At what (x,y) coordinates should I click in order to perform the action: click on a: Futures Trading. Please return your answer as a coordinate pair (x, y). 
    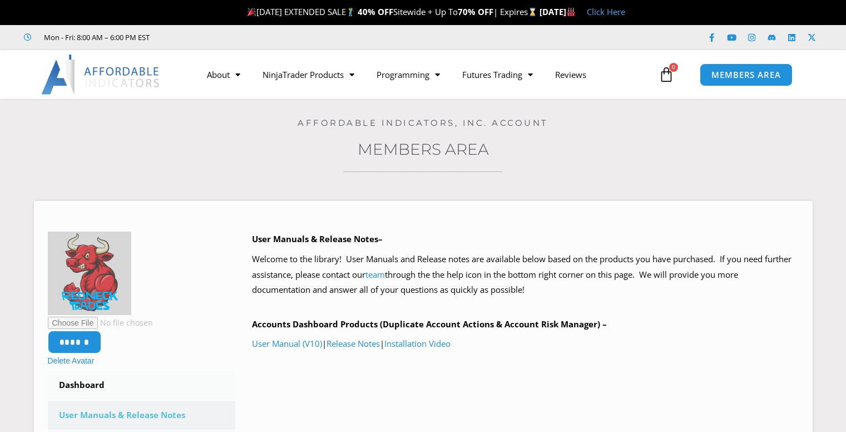
    Looking at the image, I should click on (498, 75).